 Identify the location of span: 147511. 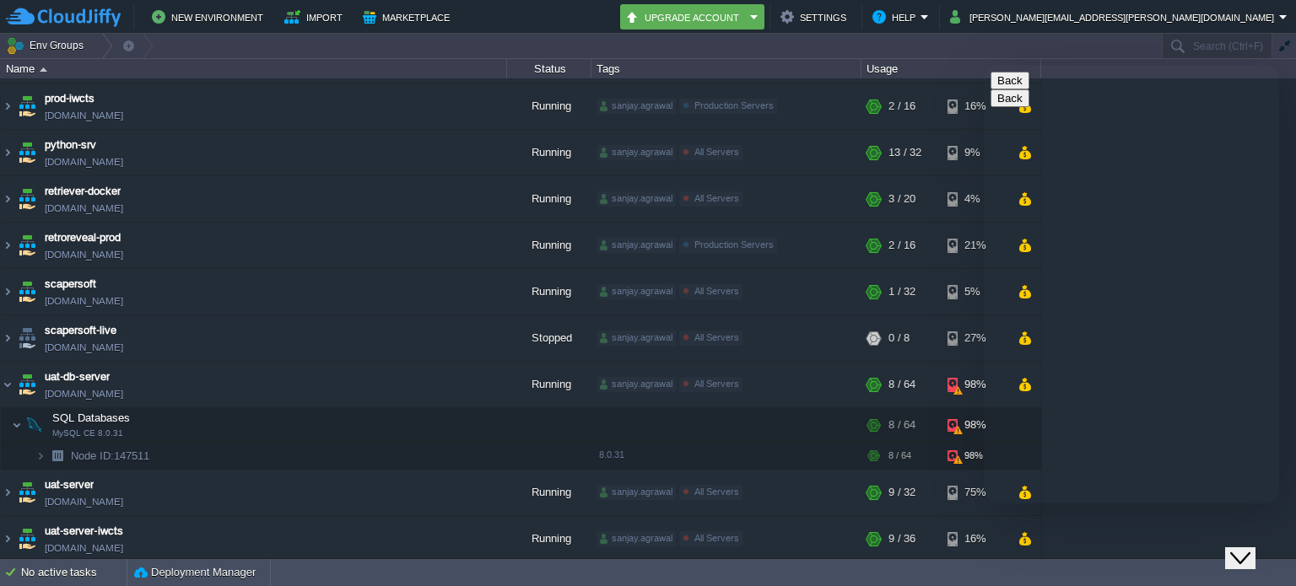
(110, 455).